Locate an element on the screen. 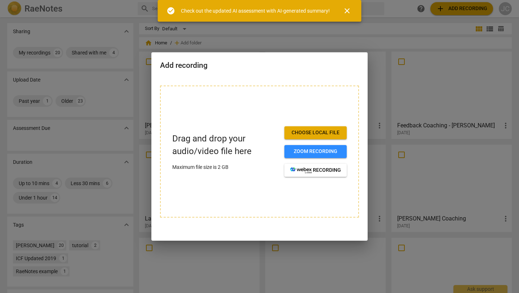 The image size is (519, 293). div: Check out the updated AI assessment with AI-generated summary! is located at coordinates (255, 11).